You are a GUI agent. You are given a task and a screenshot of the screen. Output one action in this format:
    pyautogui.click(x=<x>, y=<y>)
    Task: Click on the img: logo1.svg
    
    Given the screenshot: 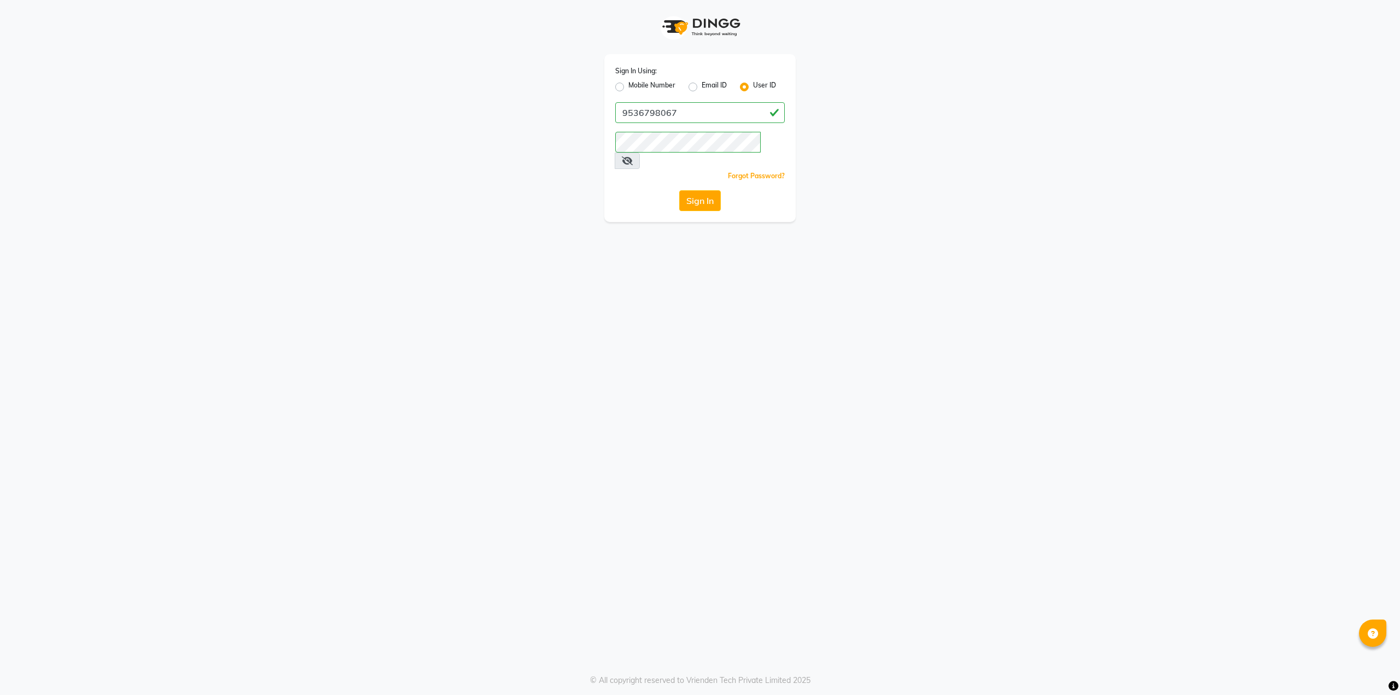 What is the action you would take?
    pyautogui.click(x=700, y=27)
    